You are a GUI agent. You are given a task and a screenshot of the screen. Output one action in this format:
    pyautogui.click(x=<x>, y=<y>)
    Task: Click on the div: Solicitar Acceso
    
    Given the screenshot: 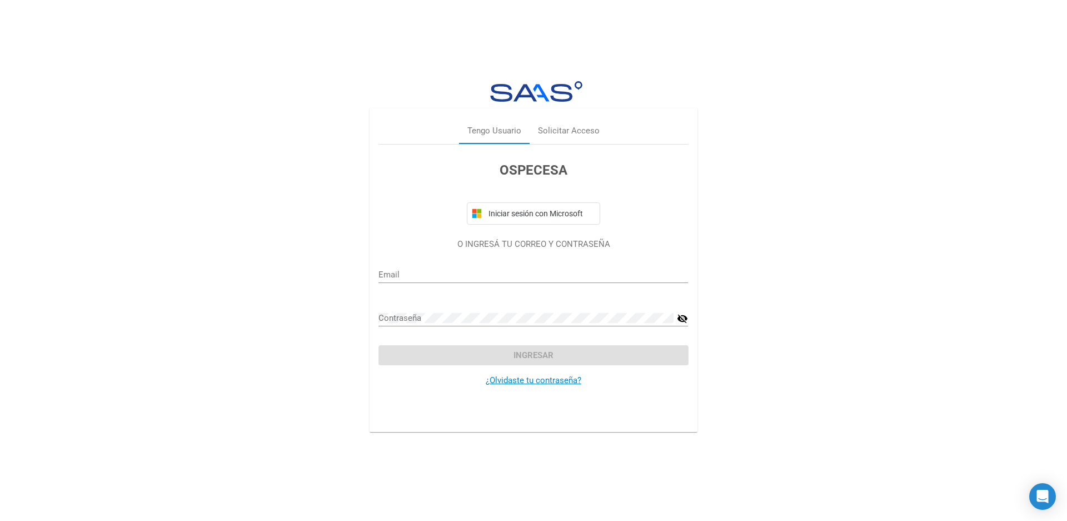 What is the action you would take?
    pyautogui.click(x=569, y=131)
    